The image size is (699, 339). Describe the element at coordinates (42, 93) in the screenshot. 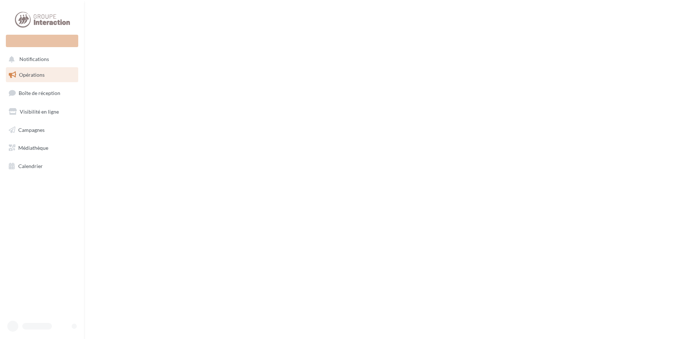

I see `a: Boîte de réception` at that location.